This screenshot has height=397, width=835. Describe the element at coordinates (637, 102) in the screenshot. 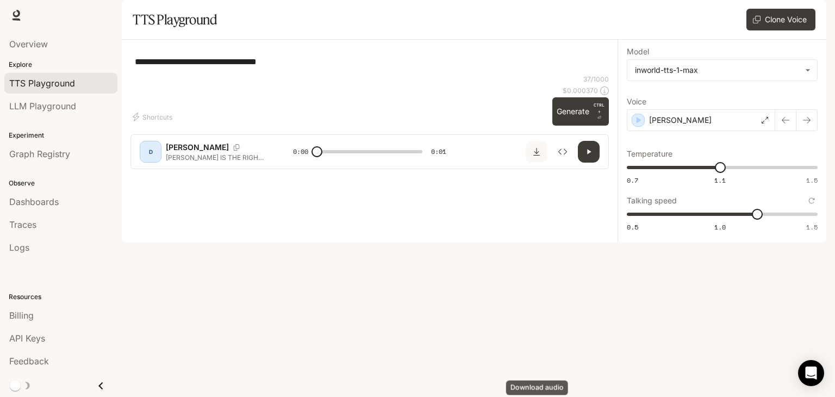

I see `p: Voice` at that location.